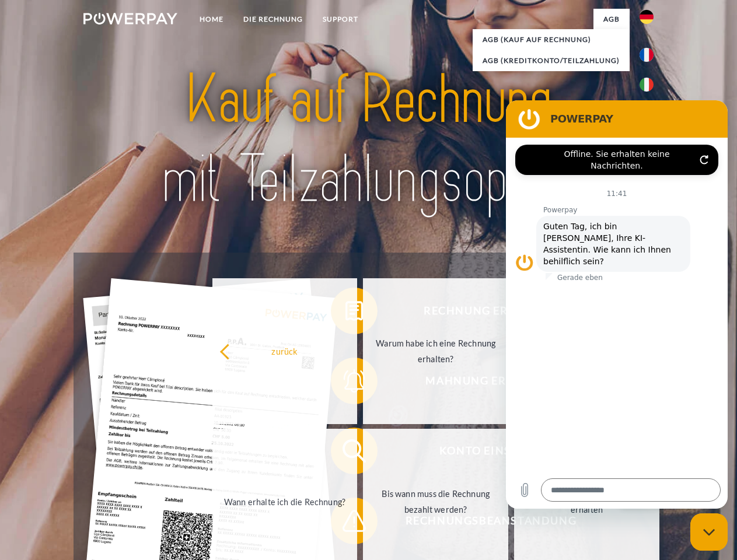 The height and width of the screenshot is (560, 737). What do you see at coordinates (646, 55) in the screenshot?
I see `img: fr` at bounding box center [646, 55].